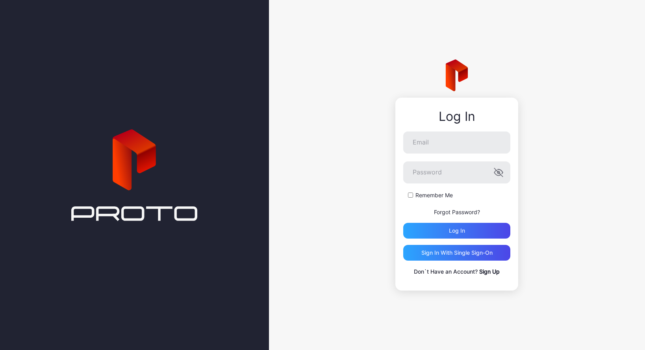 This screenshot has width=645, height=350. Describe the element at coordinates (457, 253) in the screenshot. I see `button: Sign in With Single Sign-On` at that location.